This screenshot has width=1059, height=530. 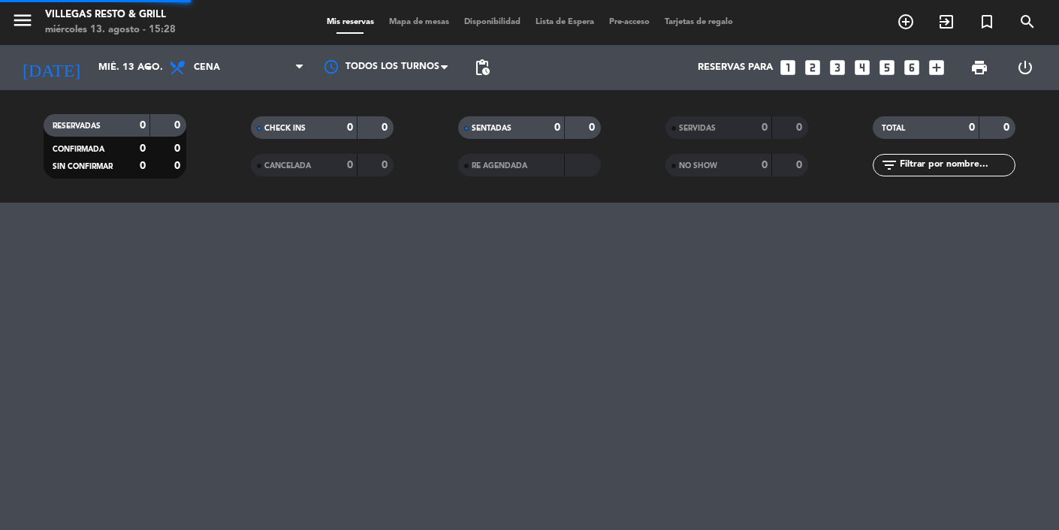 What do you see at coordinates (987, 22) in the screenshot?
I see `i: turned_in_not` at bounding box center [987, 22].